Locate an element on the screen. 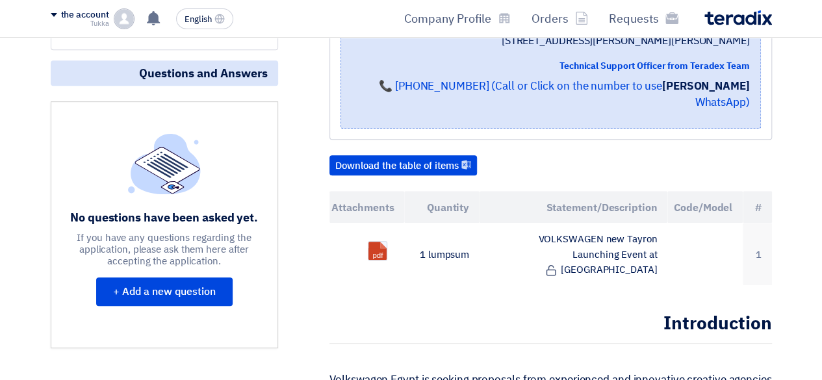  font: + Add a new question is located at coordinates (164, 292).